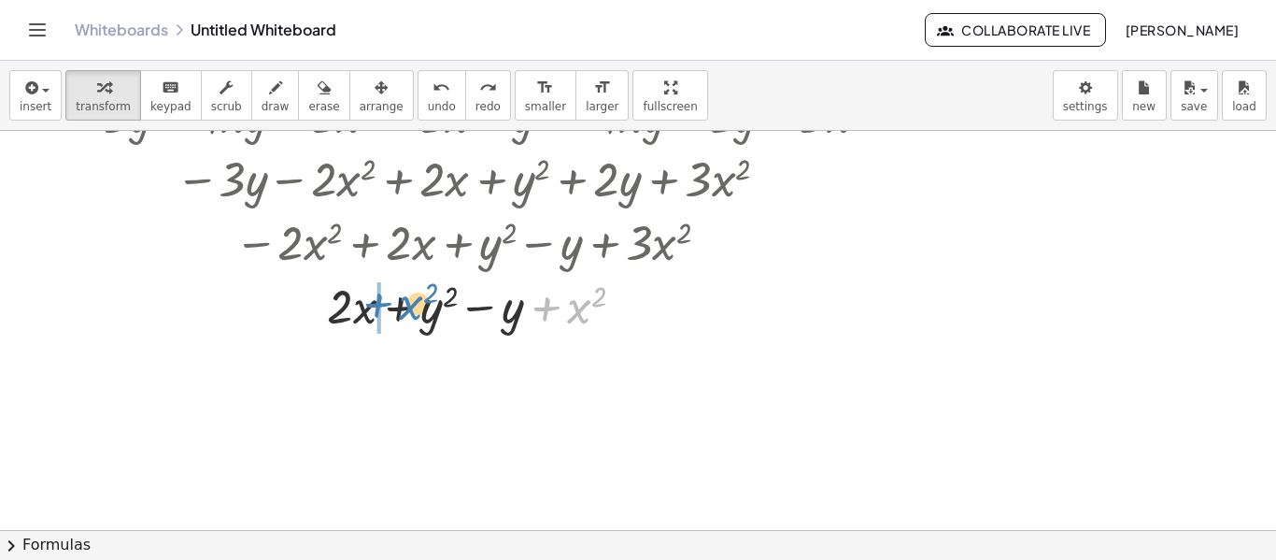 This screenshot has height=560, width=1276. What do you see at coordinates (103, 95) in the screenshot?
I see `button: transform` at bounding box center [103, 95].